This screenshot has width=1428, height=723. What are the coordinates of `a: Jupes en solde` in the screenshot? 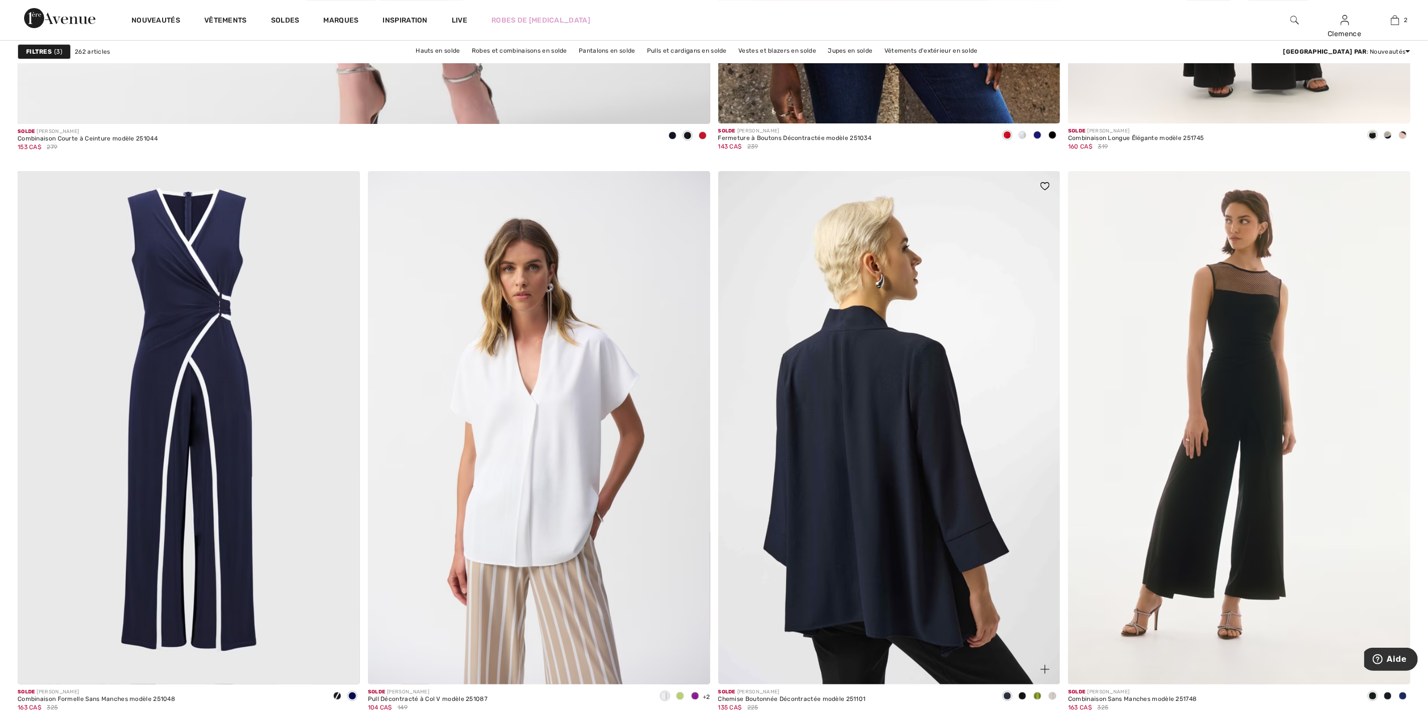 It's located at (850, 51).